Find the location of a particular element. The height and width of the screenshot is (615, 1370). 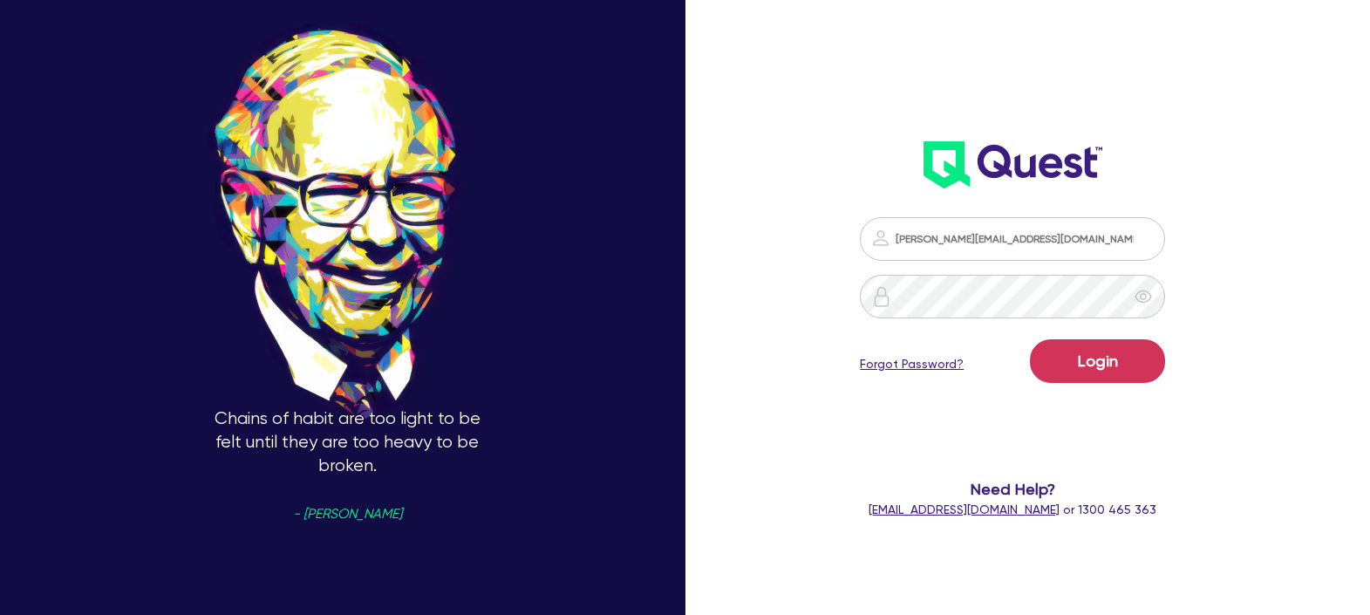

img: wH2k97JdezQIQAAAABJRU5ErkJggg== is located at coordinates (1012, 165).